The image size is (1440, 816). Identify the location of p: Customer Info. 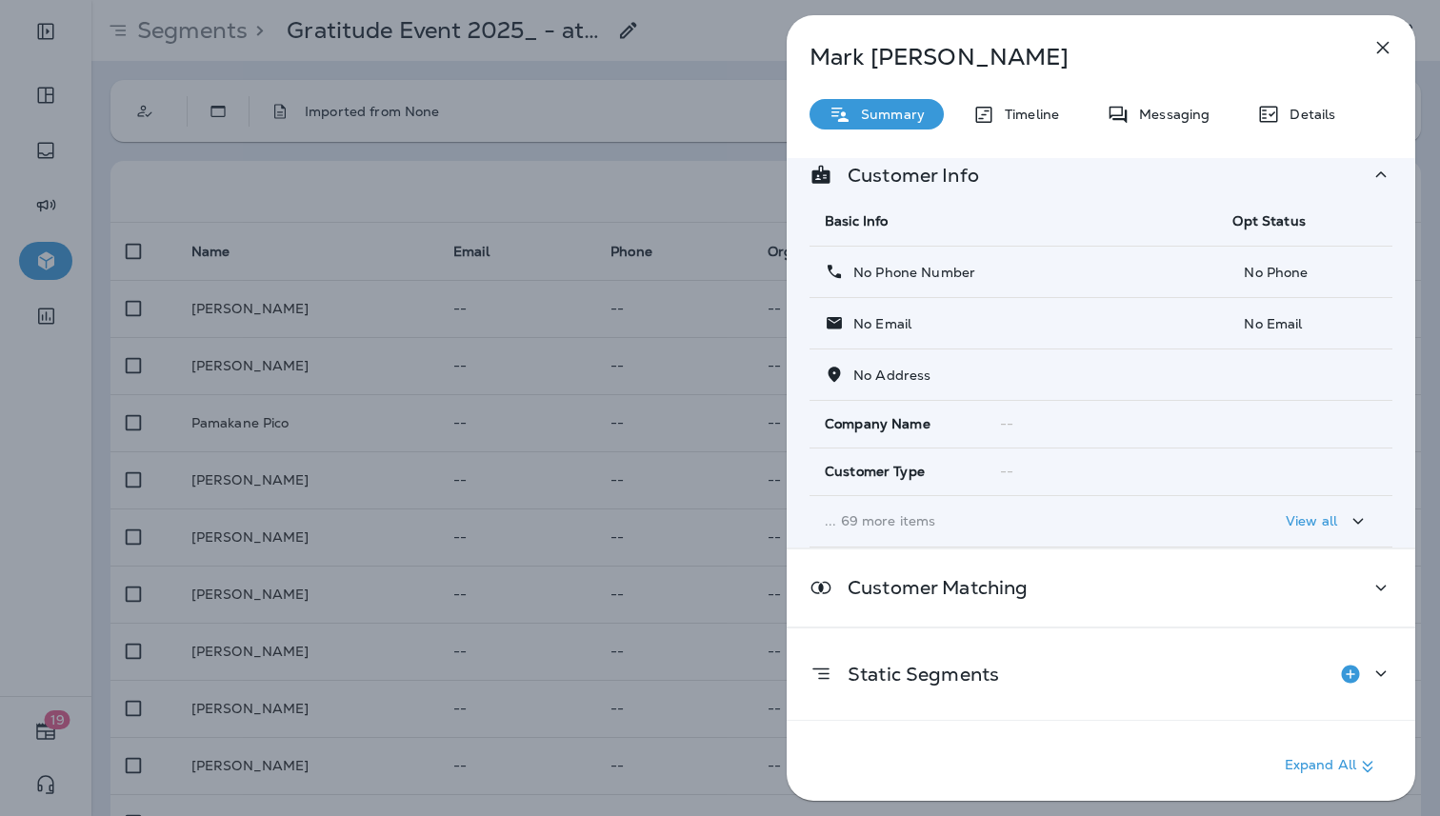
(906, 175).